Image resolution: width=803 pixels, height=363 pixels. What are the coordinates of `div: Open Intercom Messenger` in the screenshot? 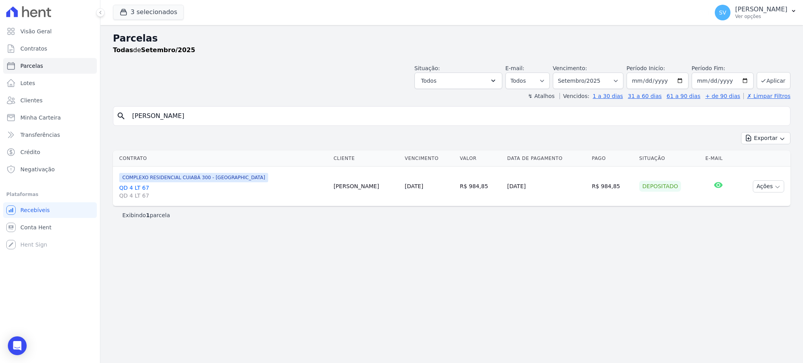 It's located at (17, 346).